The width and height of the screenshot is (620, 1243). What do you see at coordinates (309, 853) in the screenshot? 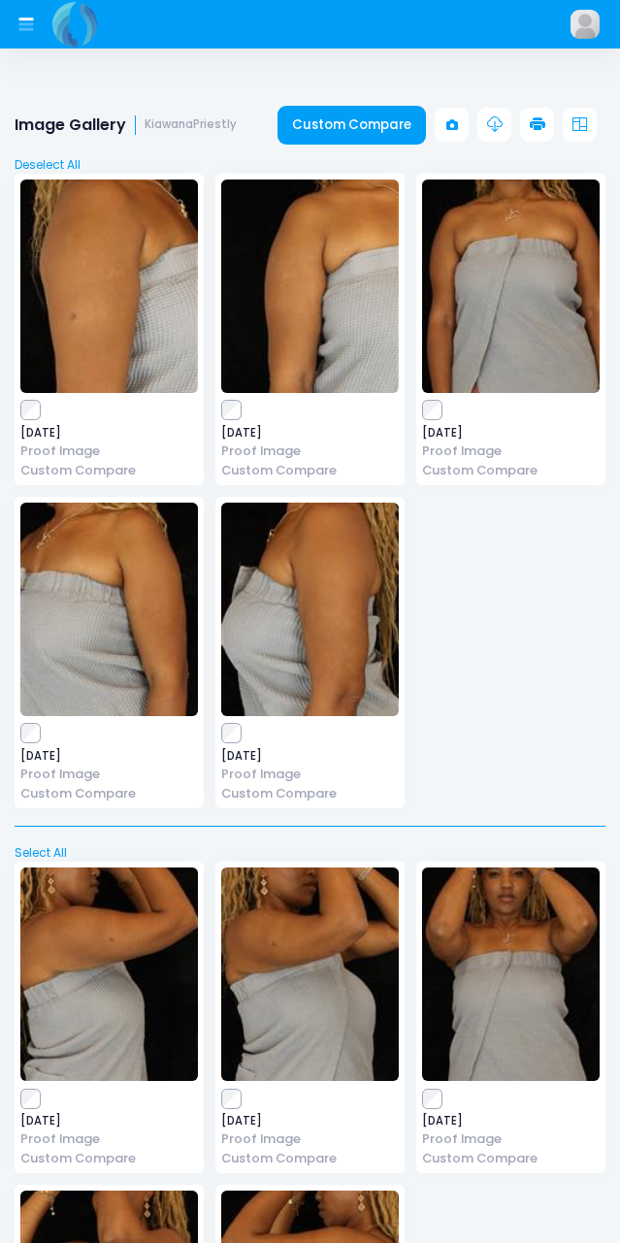
I see `a: Select All` at bounding box center [309, 853].